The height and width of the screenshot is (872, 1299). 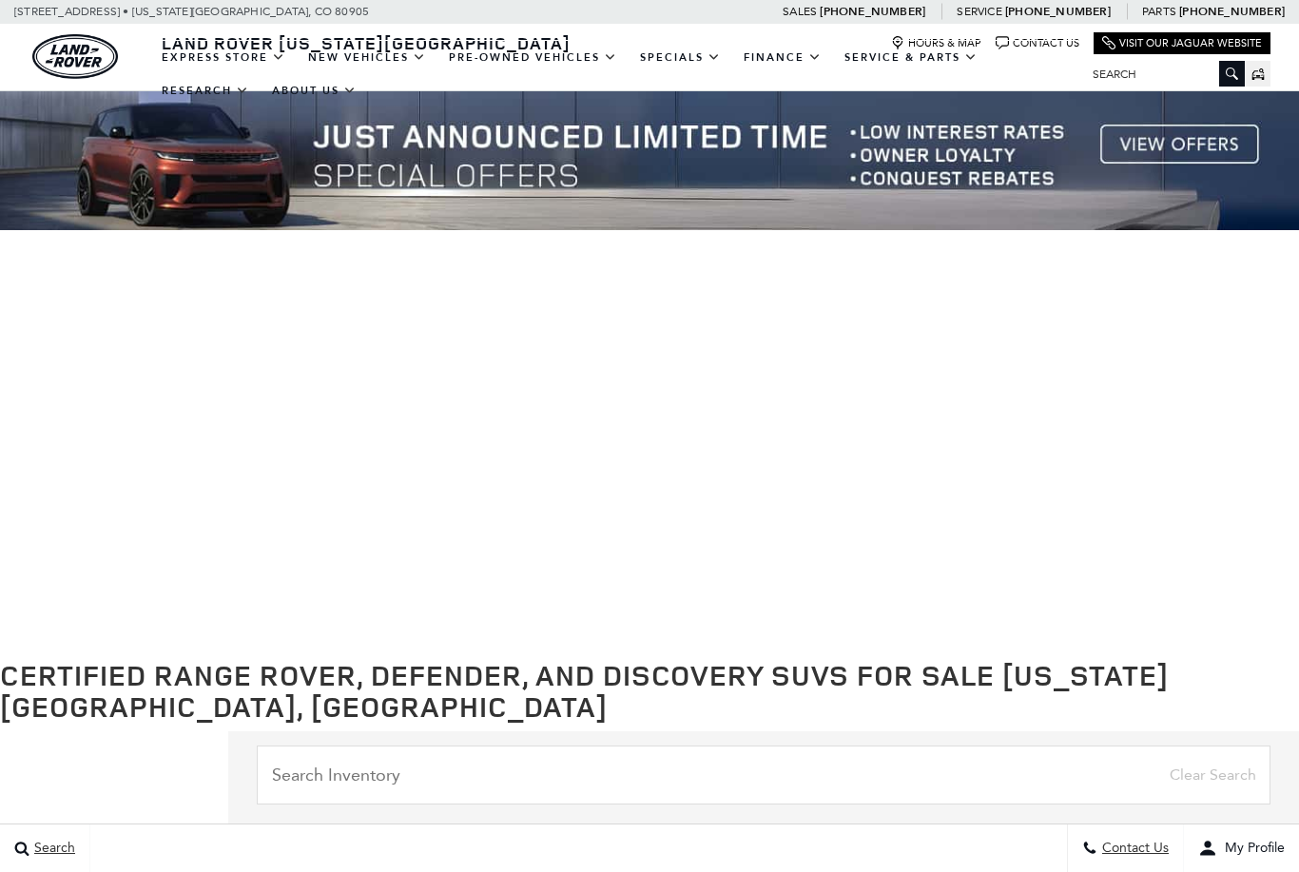 I want to click on a: Contact Us, so click(x=1038, y=43).